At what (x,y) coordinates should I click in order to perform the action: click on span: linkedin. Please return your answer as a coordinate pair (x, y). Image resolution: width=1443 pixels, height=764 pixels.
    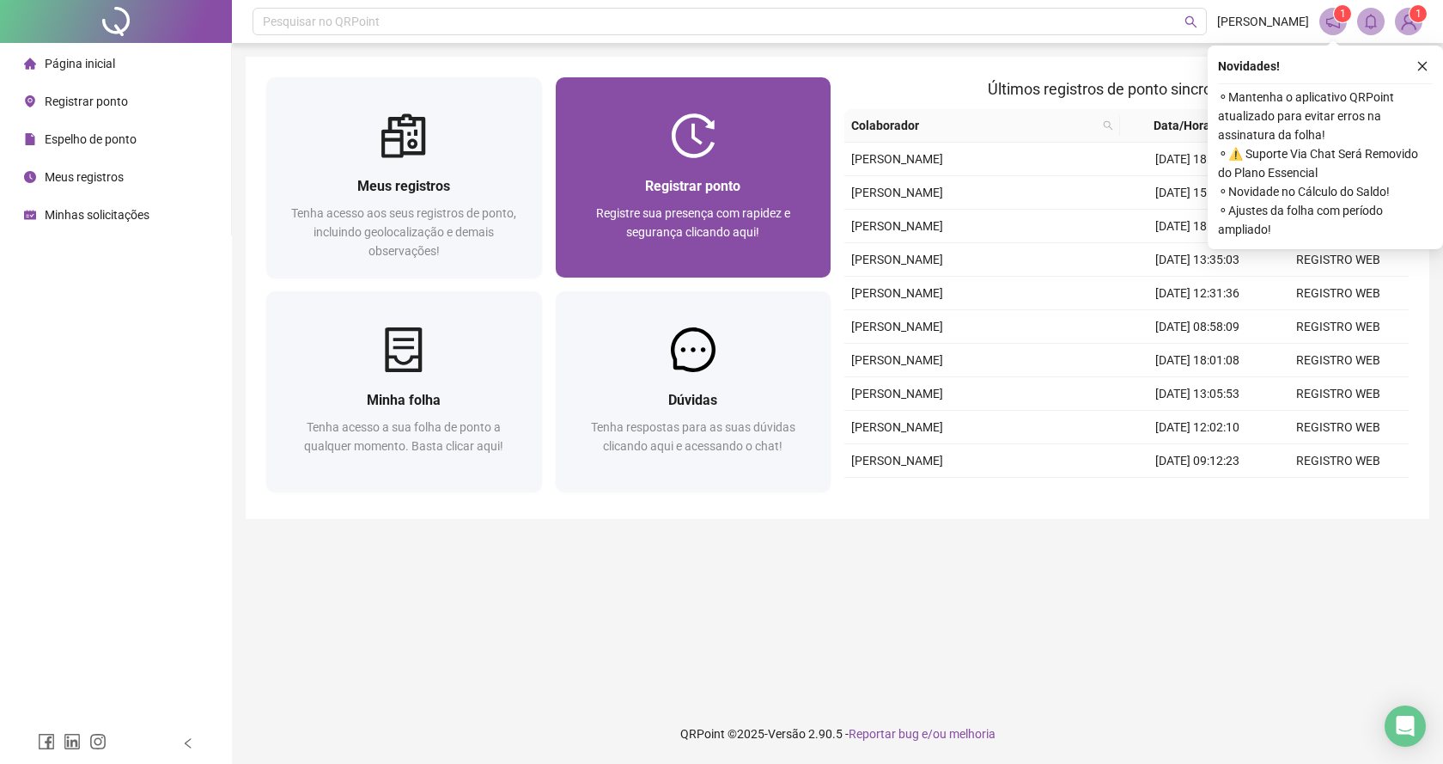
    Looking at the image, I should click on (72, 741).